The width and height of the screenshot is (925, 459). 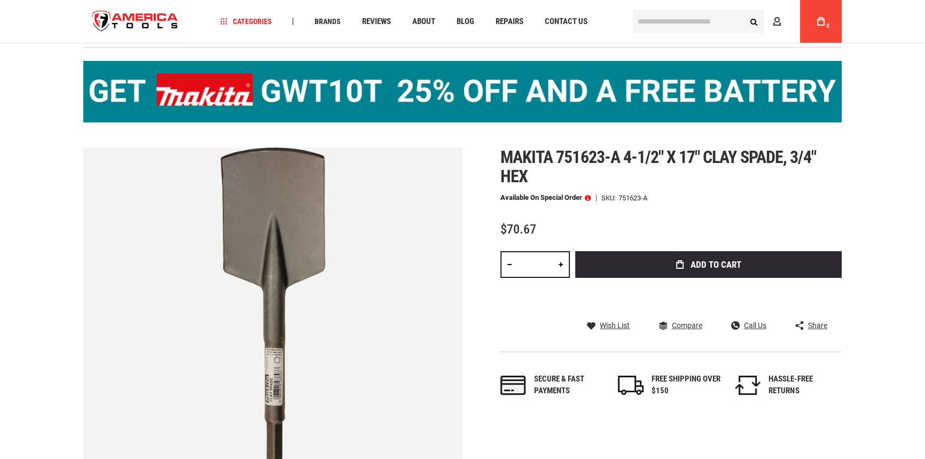 What do you see at coordinates (327, 21) in the screenshot?
I see `a: Brands` at bounding box center [327, 21].